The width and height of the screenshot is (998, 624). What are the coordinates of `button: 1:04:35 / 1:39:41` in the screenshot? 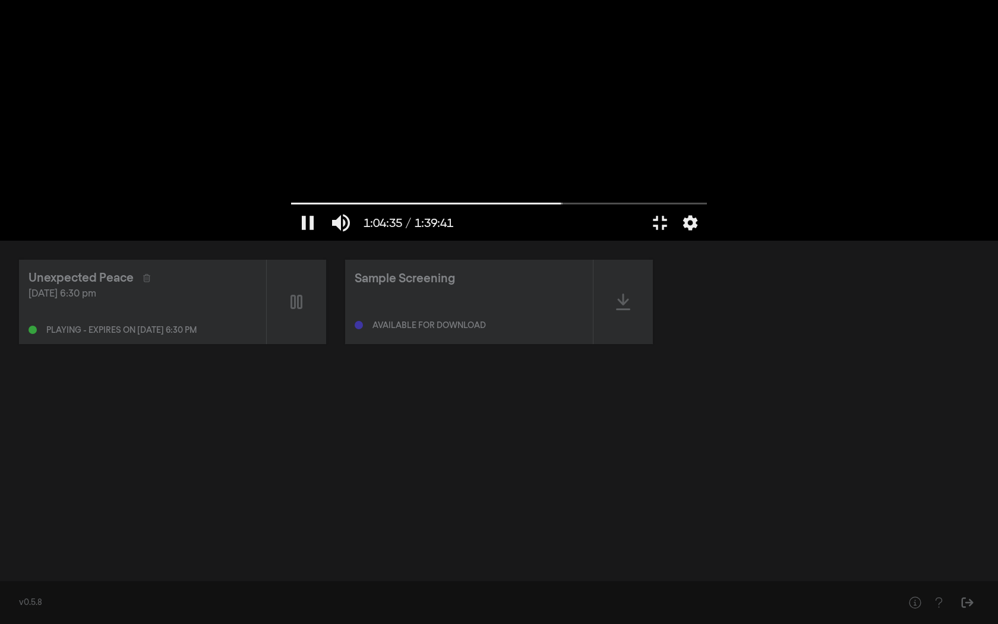 It's located at (408, 223).